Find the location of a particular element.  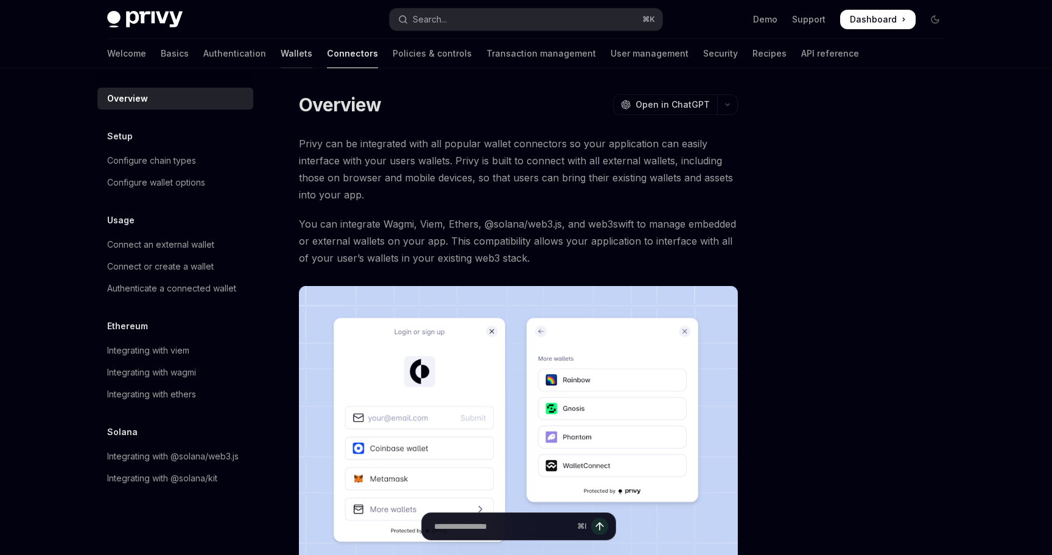

a: Connectors is located at coordinates (352, 54).